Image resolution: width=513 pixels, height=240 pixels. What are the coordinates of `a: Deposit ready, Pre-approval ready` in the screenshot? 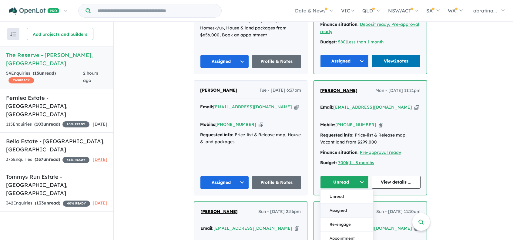 It's located at (369, 28).